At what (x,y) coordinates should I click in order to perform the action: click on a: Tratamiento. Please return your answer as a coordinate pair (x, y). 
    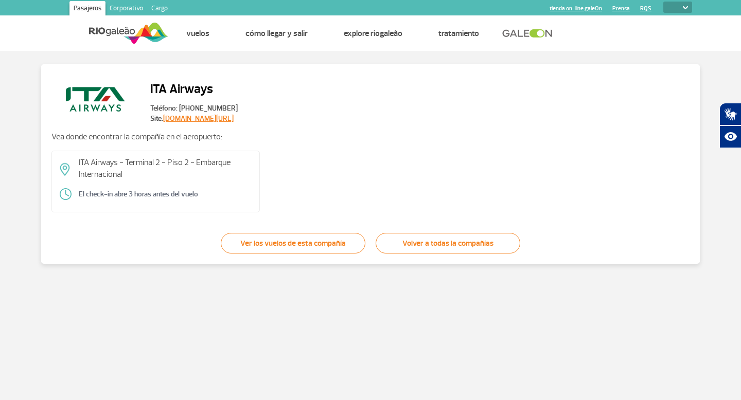
    Looking at the image, I should click on (459, 33).